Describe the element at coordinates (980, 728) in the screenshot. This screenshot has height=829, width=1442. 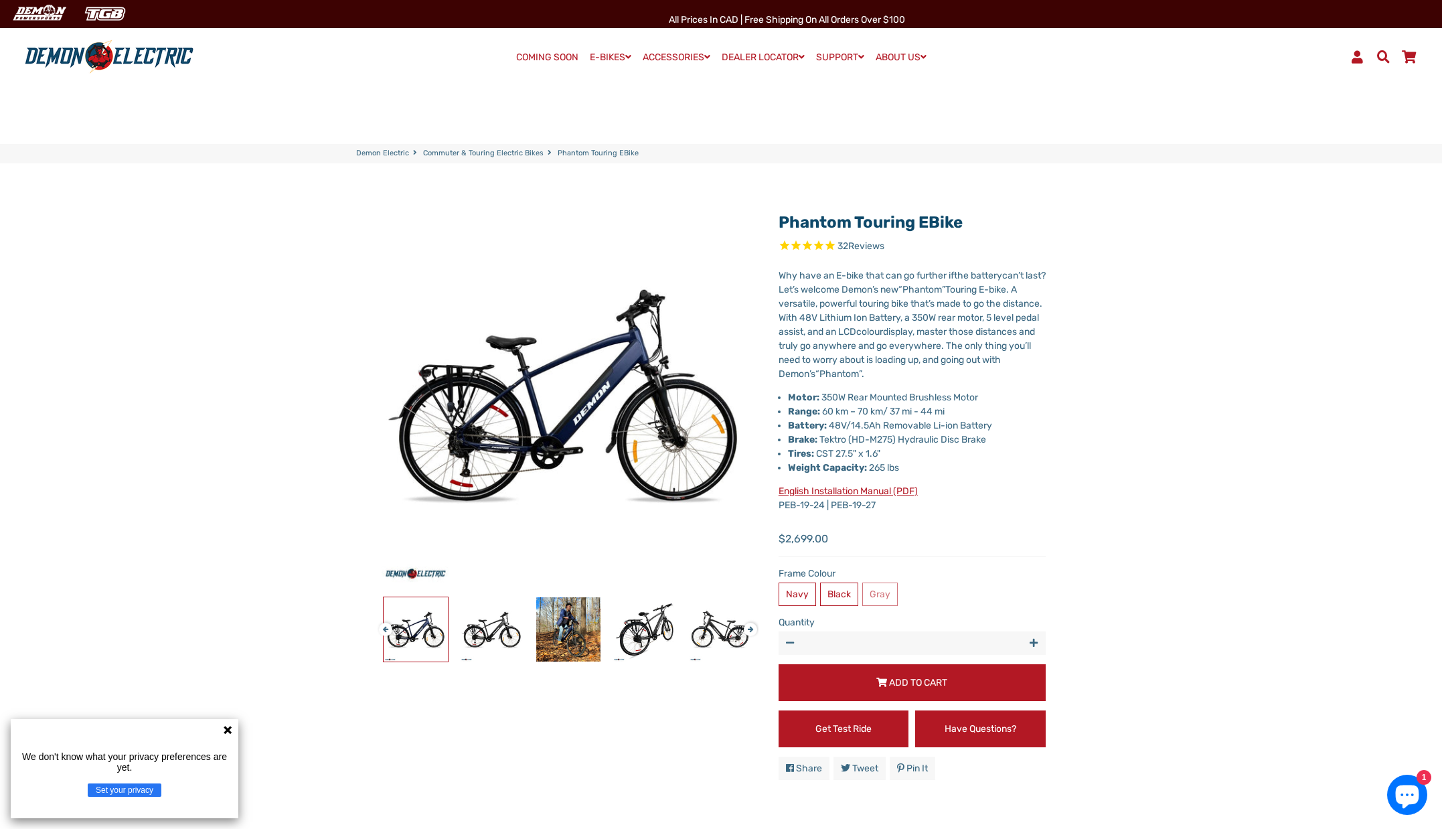
I see `a: Have Questions?` at that location.